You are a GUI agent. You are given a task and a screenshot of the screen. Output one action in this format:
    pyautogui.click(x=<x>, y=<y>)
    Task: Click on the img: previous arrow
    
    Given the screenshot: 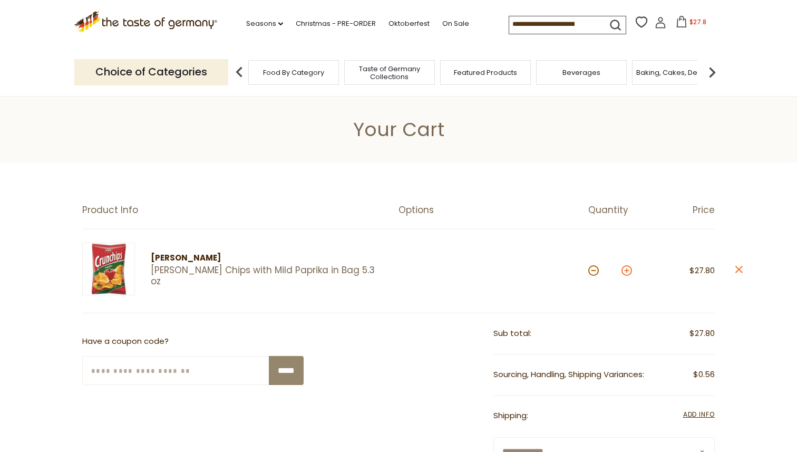 What is the action you would take?
    pyautogui.click(x=239, y=72)
    